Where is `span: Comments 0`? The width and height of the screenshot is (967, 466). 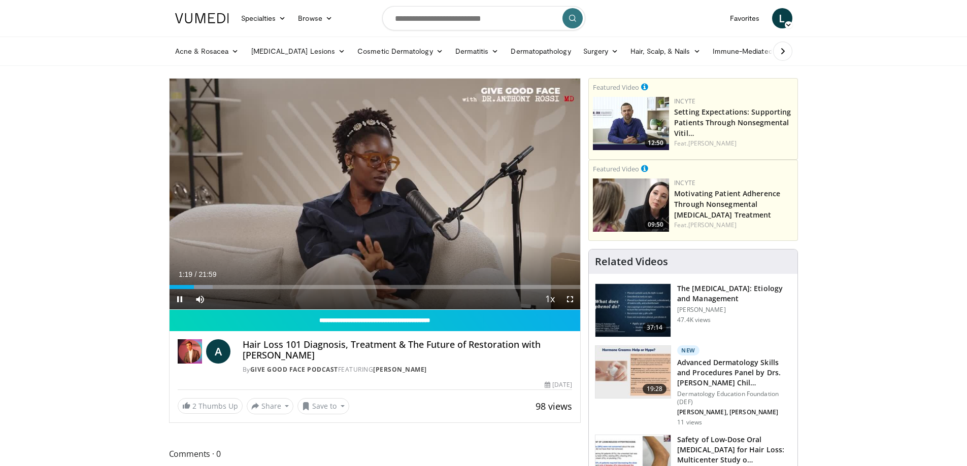 span: Comments 0 is located at coordinates (375, 454).